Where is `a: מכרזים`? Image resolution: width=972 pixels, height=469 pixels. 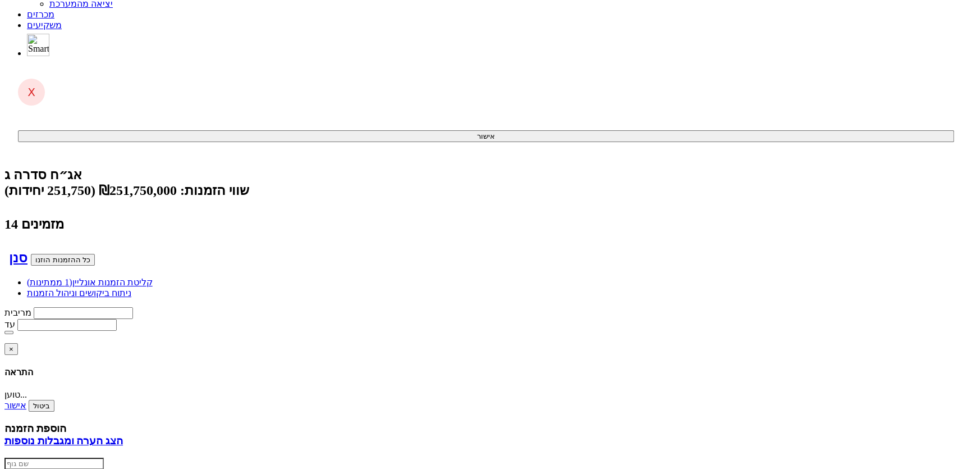 a: מכרזים is located at coordinates (40, 14).